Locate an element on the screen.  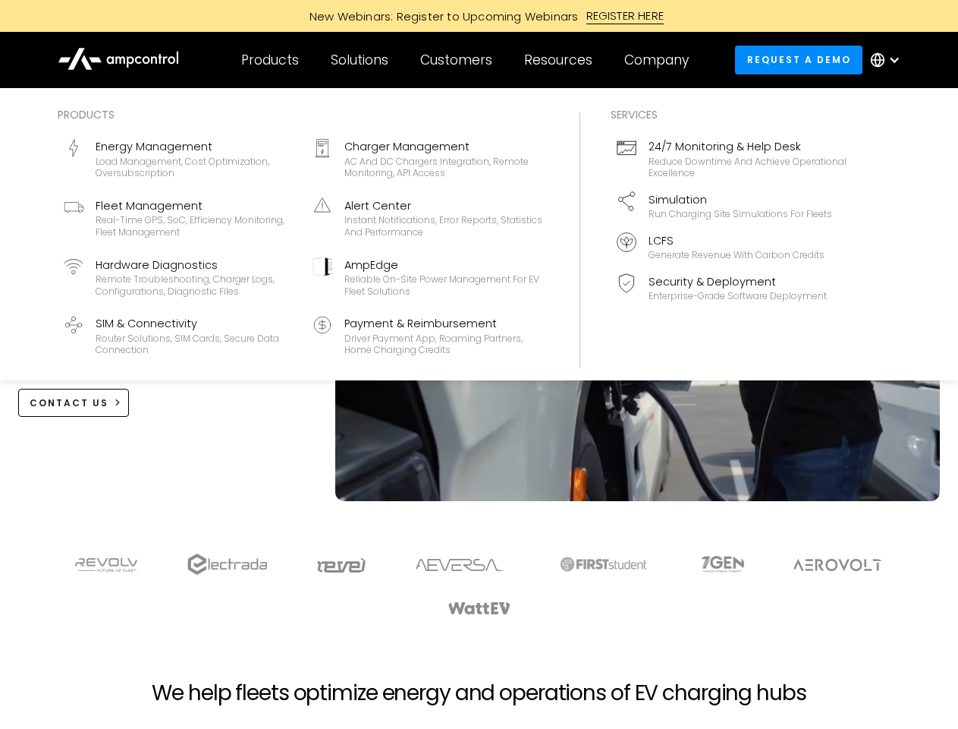
a: Alert CenterInstant notifications, error reports, statistics and performance is located at coordinates (428, 218).